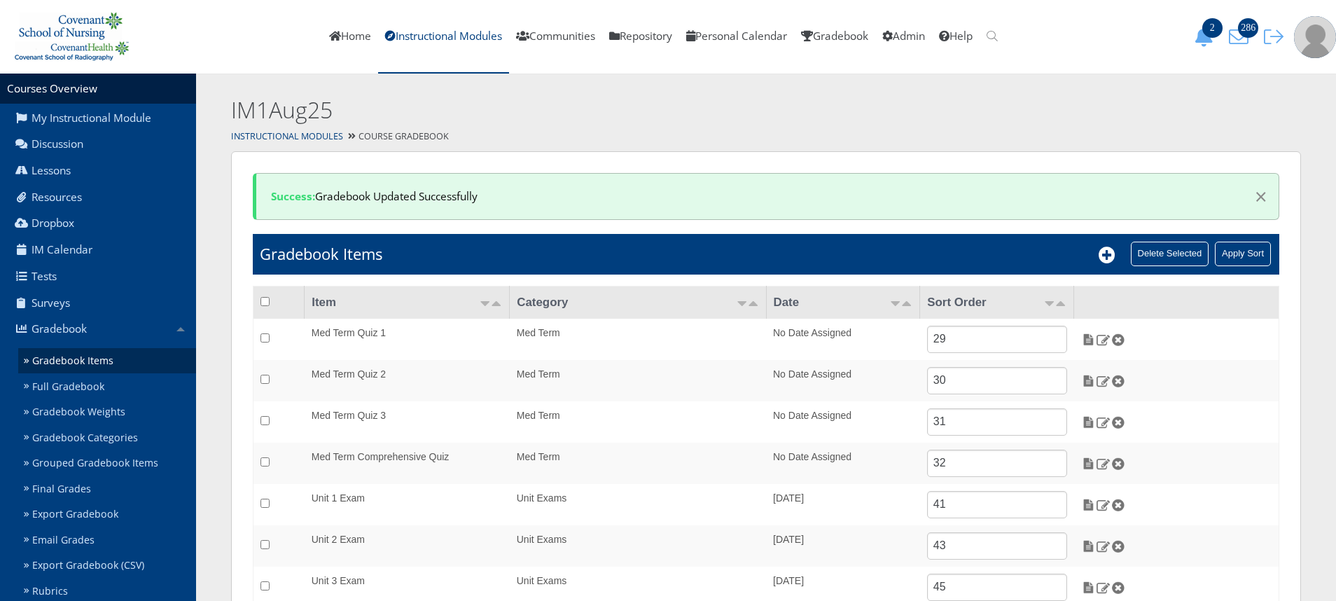 The height and width of the screenshot is (601, 1336). I want to click on td: Med Term Quiz 1, so click(407, 339).